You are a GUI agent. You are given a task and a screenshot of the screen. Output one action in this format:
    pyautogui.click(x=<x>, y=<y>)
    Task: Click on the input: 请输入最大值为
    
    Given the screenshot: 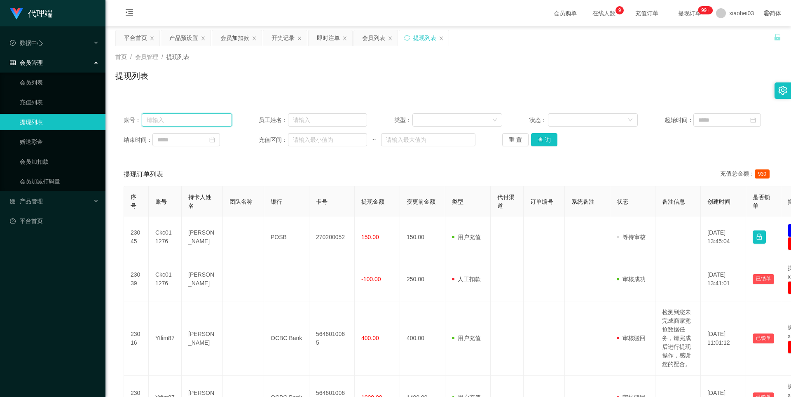 What is the action you would take?
    pyautogui.click(x=428, y=140)
    